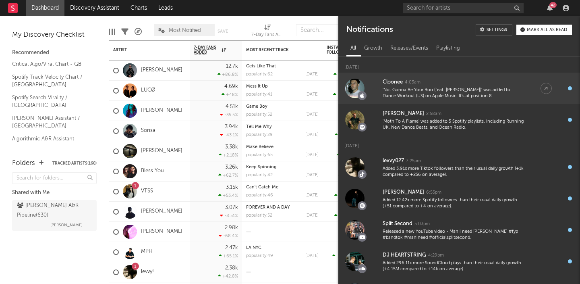  I want to click on div: Tell Me Why, so click(282, 126).